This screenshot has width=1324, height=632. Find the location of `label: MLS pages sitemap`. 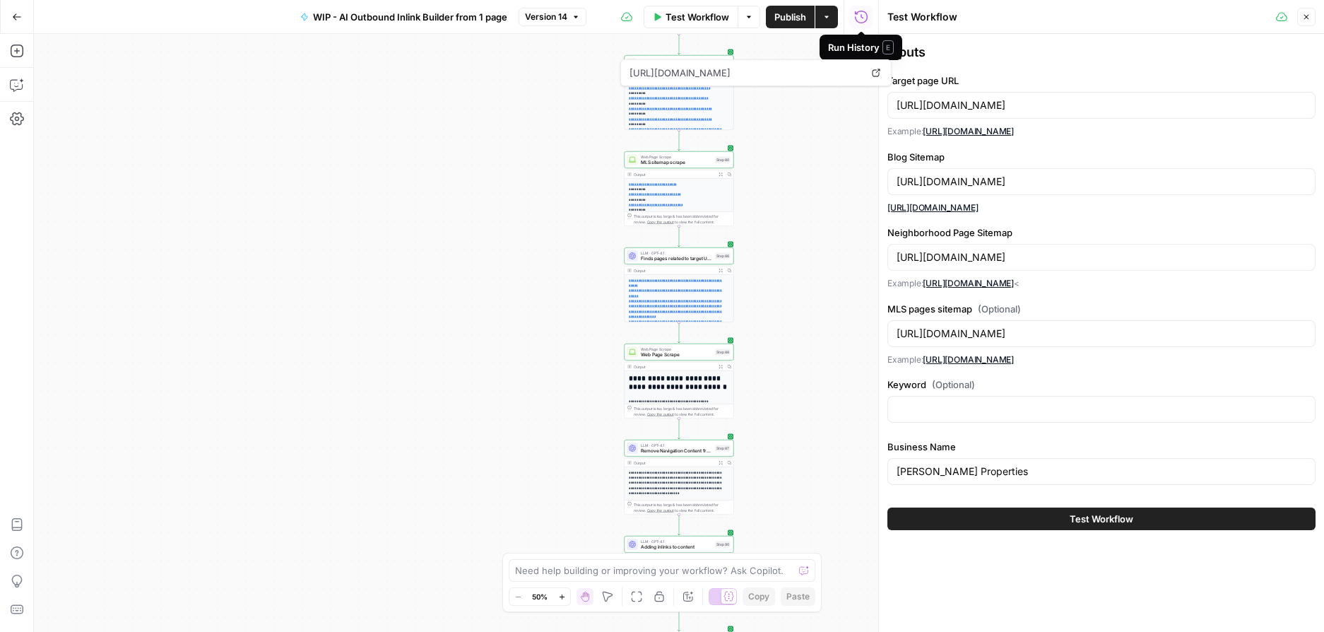

label: MLS pages sitemap is located at coordinates (1102, 309).